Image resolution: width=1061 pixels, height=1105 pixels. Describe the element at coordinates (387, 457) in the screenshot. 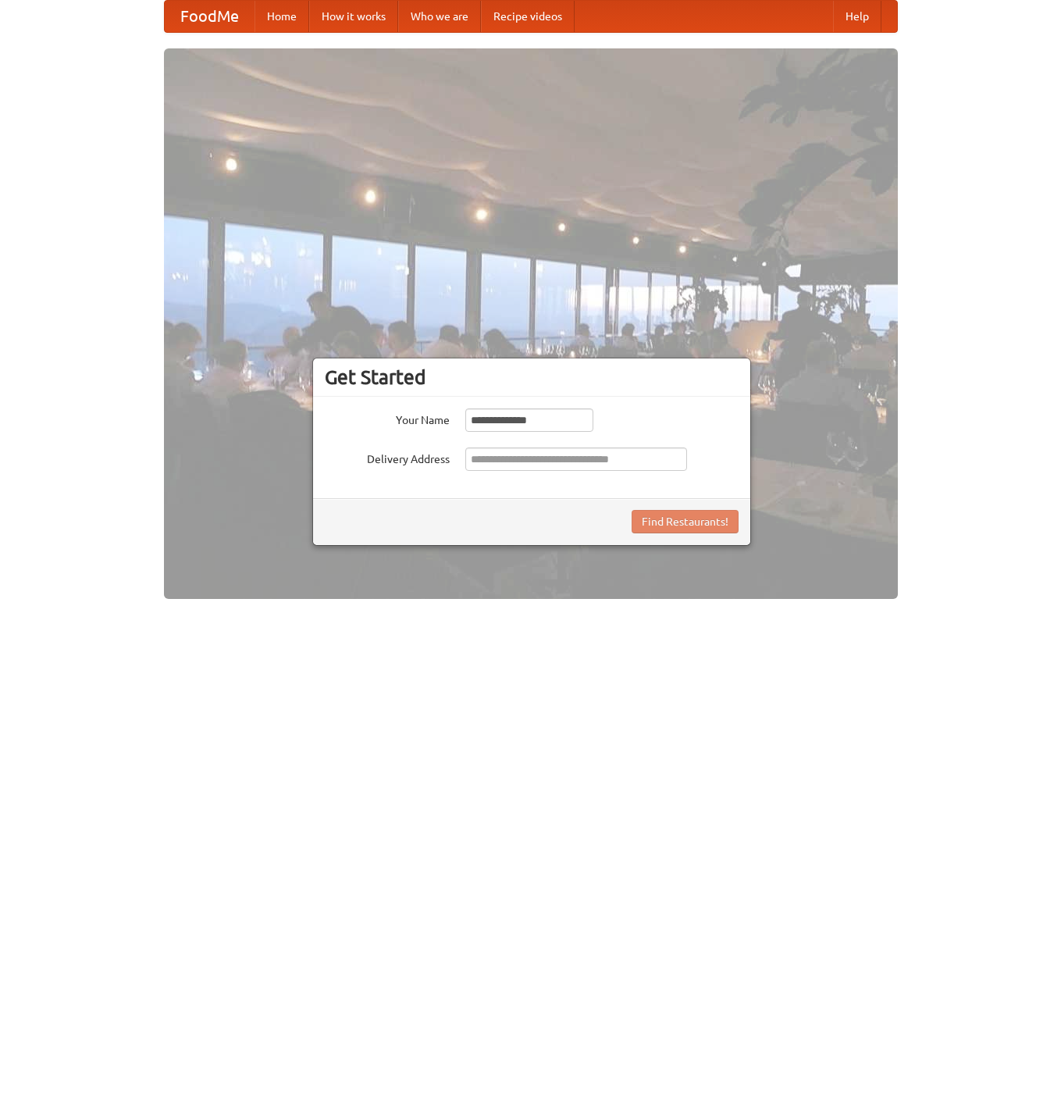

I see `label: Delivery Address` at that location.